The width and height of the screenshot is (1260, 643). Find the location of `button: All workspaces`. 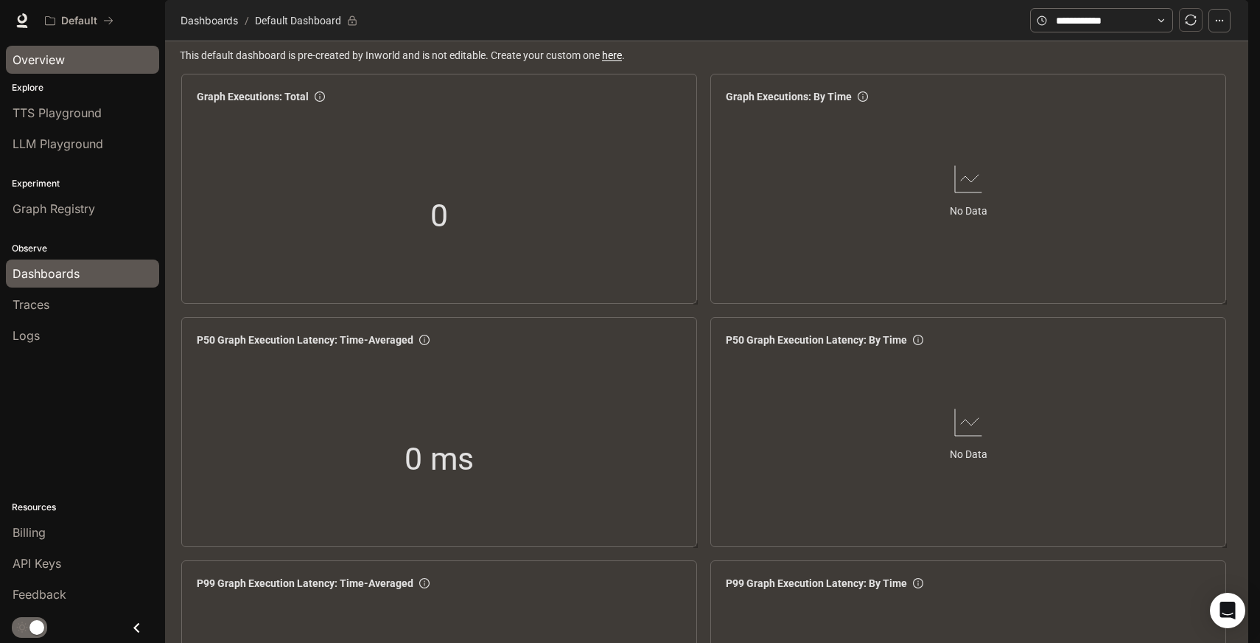

button: All workspaces is located at coordinates (79, 21).